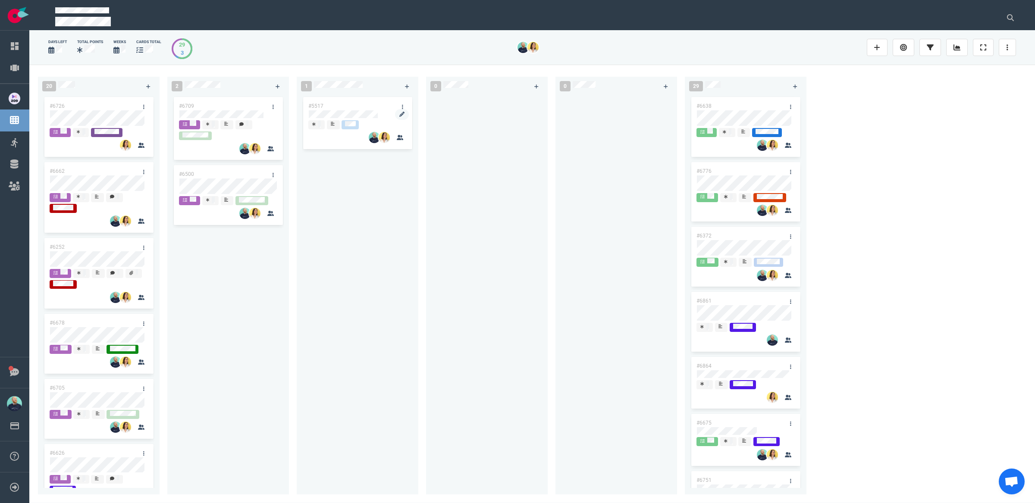 The height and width of the screenshot is (503, 1035). What do you see at coordinates (704, 236) in the screenshot?
I see `a: #6372` at bounding box center [704, 236].